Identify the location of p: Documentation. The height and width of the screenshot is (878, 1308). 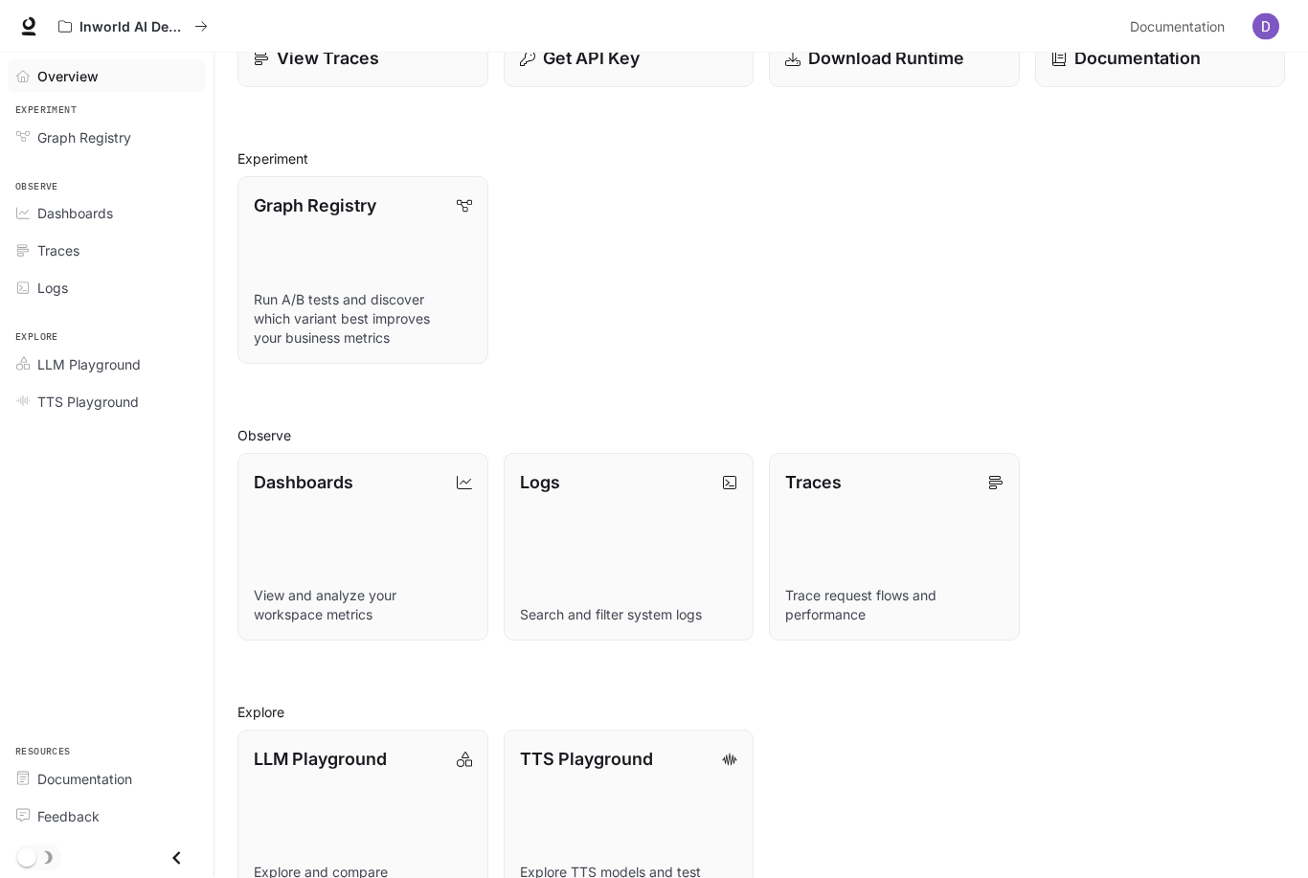
(1138, 58).